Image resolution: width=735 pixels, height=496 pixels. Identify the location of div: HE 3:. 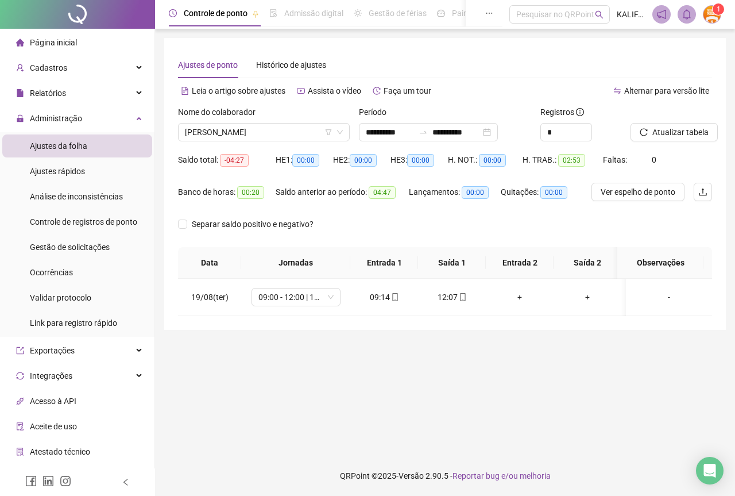
(419, 160).